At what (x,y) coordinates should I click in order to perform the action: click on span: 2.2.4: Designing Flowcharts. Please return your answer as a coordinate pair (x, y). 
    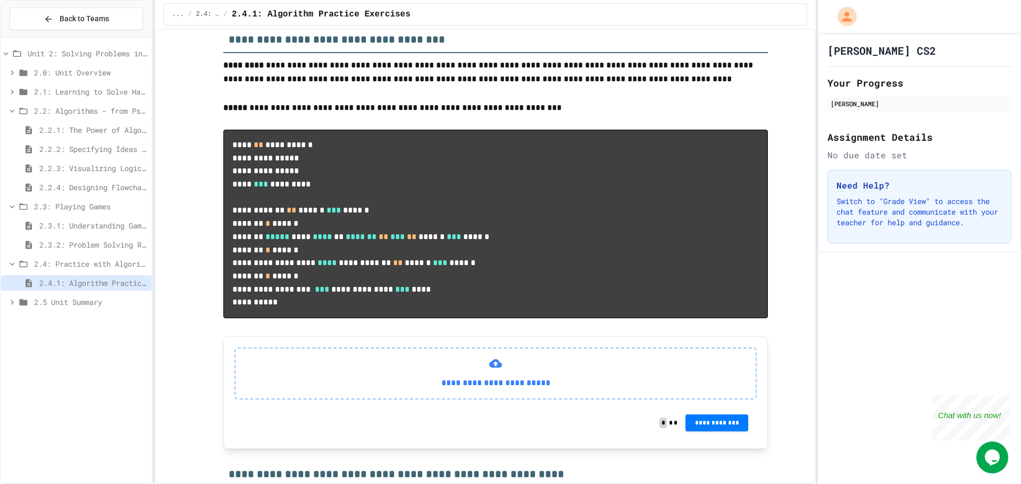
    Looking at the image, I should click on (93, 187).